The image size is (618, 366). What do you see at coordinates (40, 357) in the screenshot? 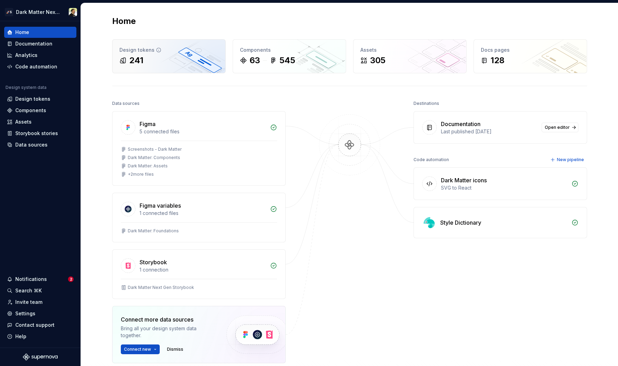
I see `a: Supernova Logo` at bounding box center [40, 357].